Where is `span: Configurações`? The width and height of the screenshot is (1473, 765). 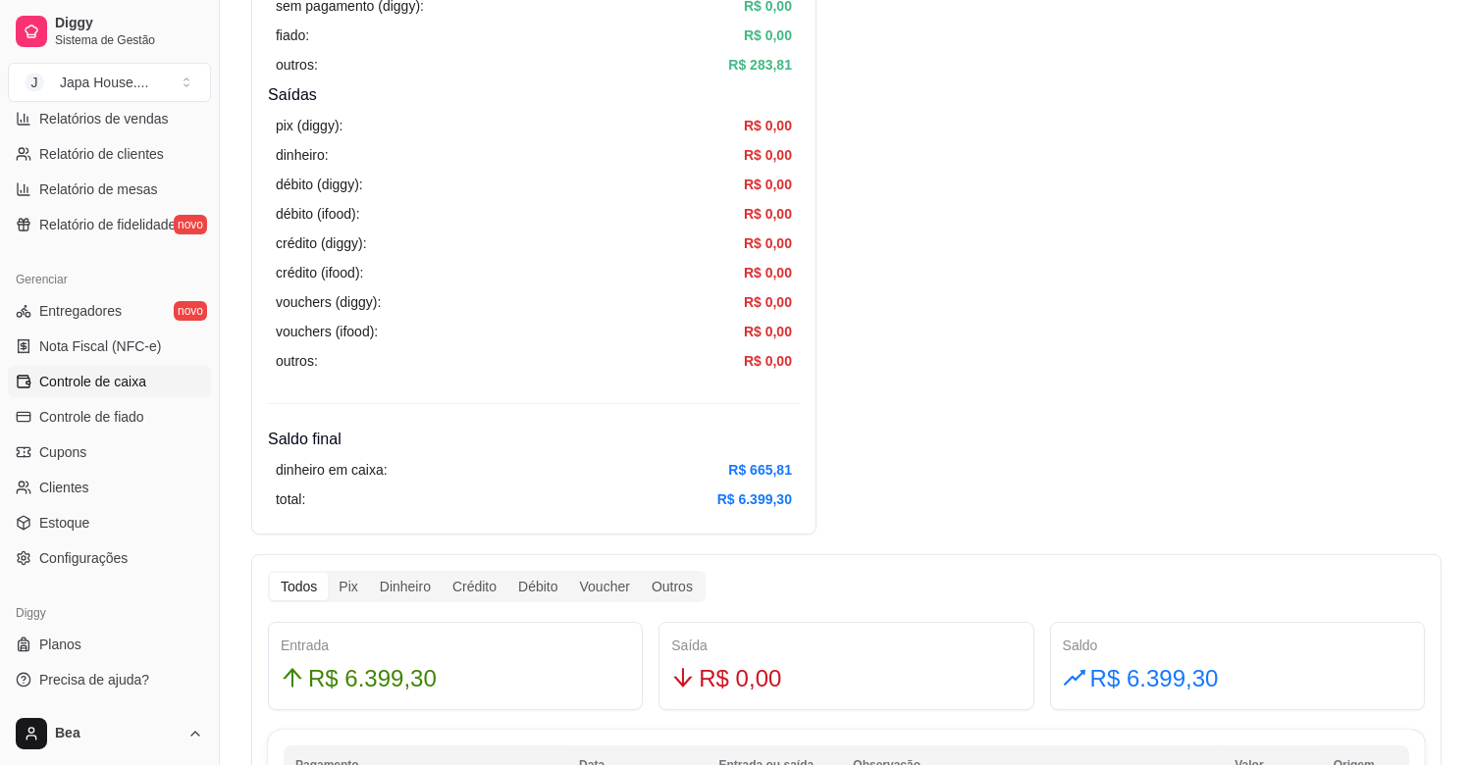 span: Configurações is located at coordinates (83, 558).